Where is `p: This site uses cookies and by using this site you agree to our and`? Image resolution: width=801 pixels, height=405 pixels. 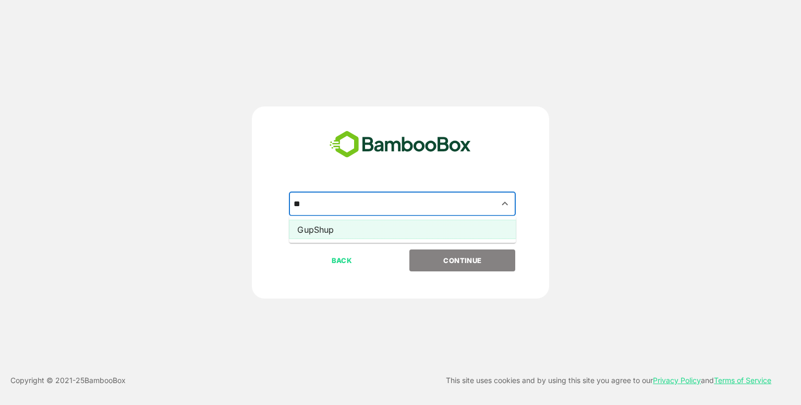 p: This site uses cookies and by using this site you agree to our and is located at coordinates (609, 380).